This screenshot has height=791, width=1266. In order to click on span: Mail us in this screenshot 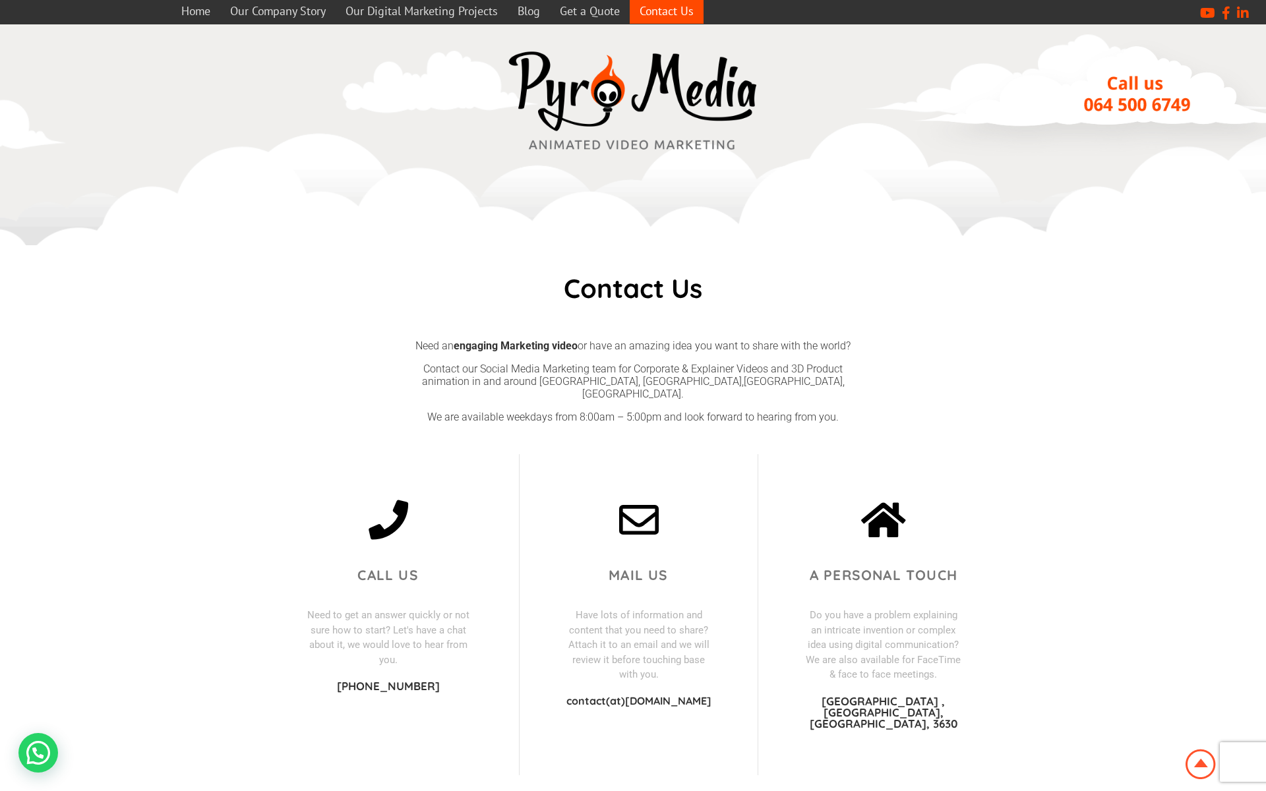, I will do `click(638, 575)`.